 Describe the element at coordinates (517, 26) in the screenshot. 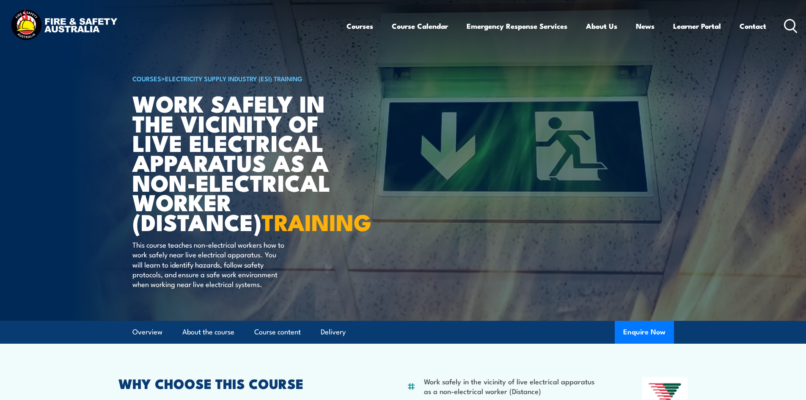

I see `a: Emergency Response Services` at that location.